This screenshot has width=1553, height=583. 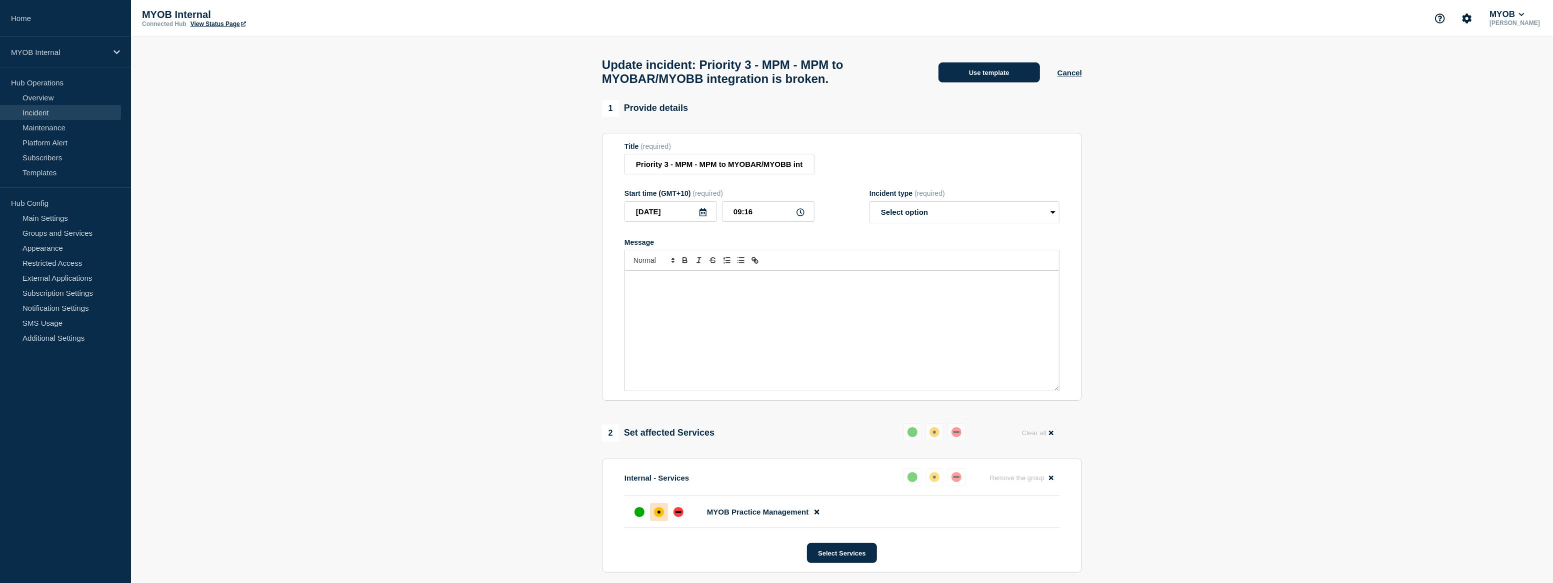 What do you see at coordinates (719, 164) in the screenshot?
I see `input: Title` at bounding box center [719, 164].